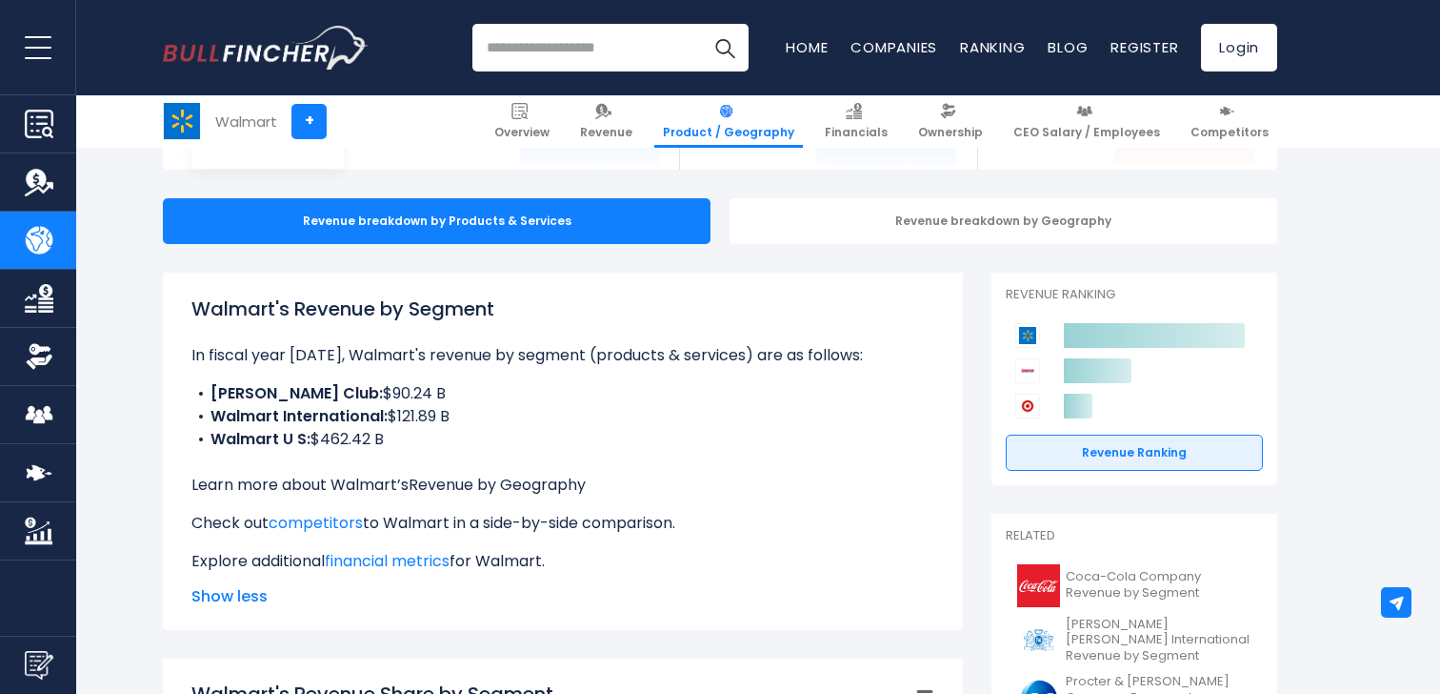  Describe the element at coordinates (299, 415) in the screenshot. I see `b: Walmart International:` at that location.